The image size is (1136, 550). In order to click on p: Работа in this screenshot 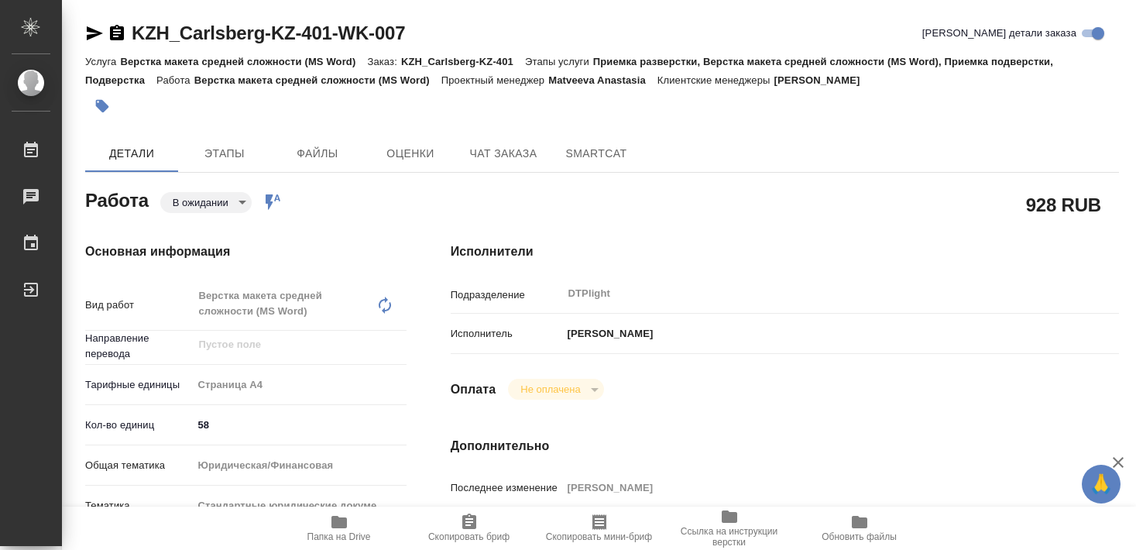, I will do `click(175, 80)`.